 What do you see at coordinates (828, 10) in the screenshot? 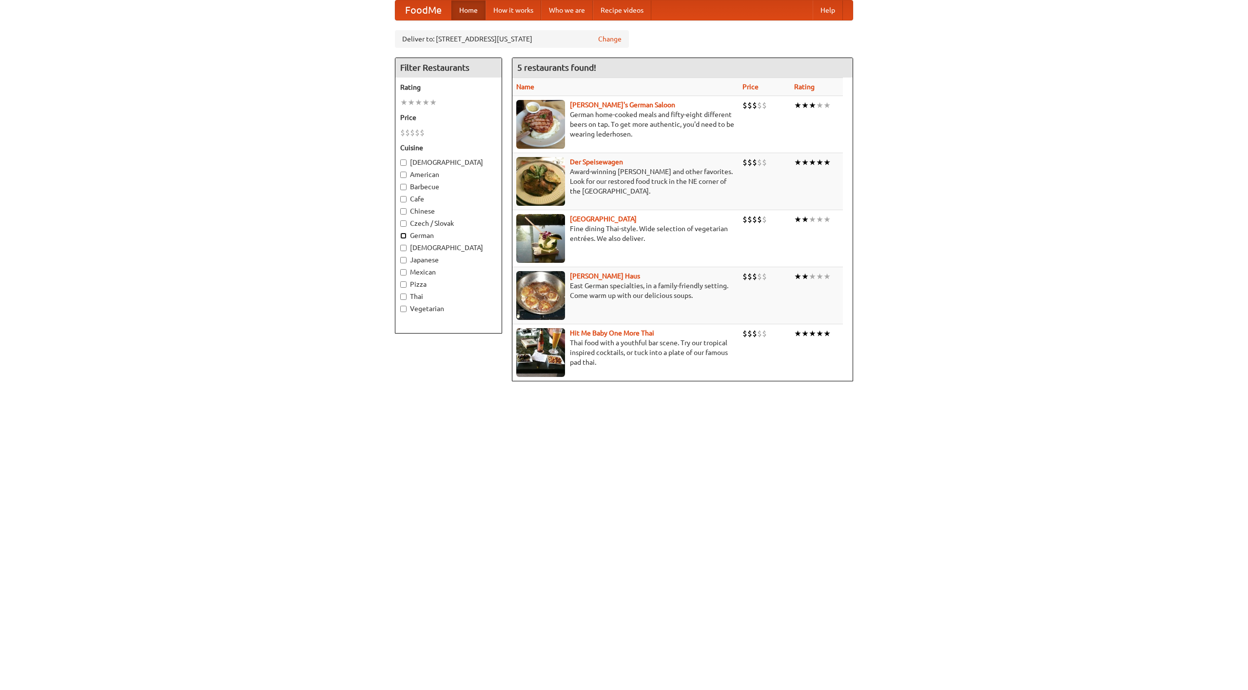
I see `a: Help` at bounding box center [828, 10].